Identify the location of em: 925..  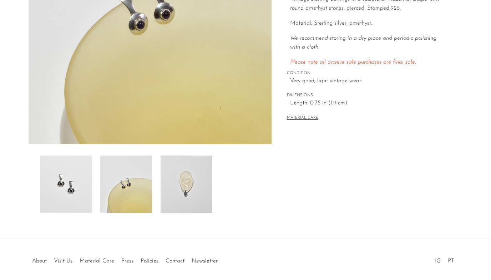
(396, 8).